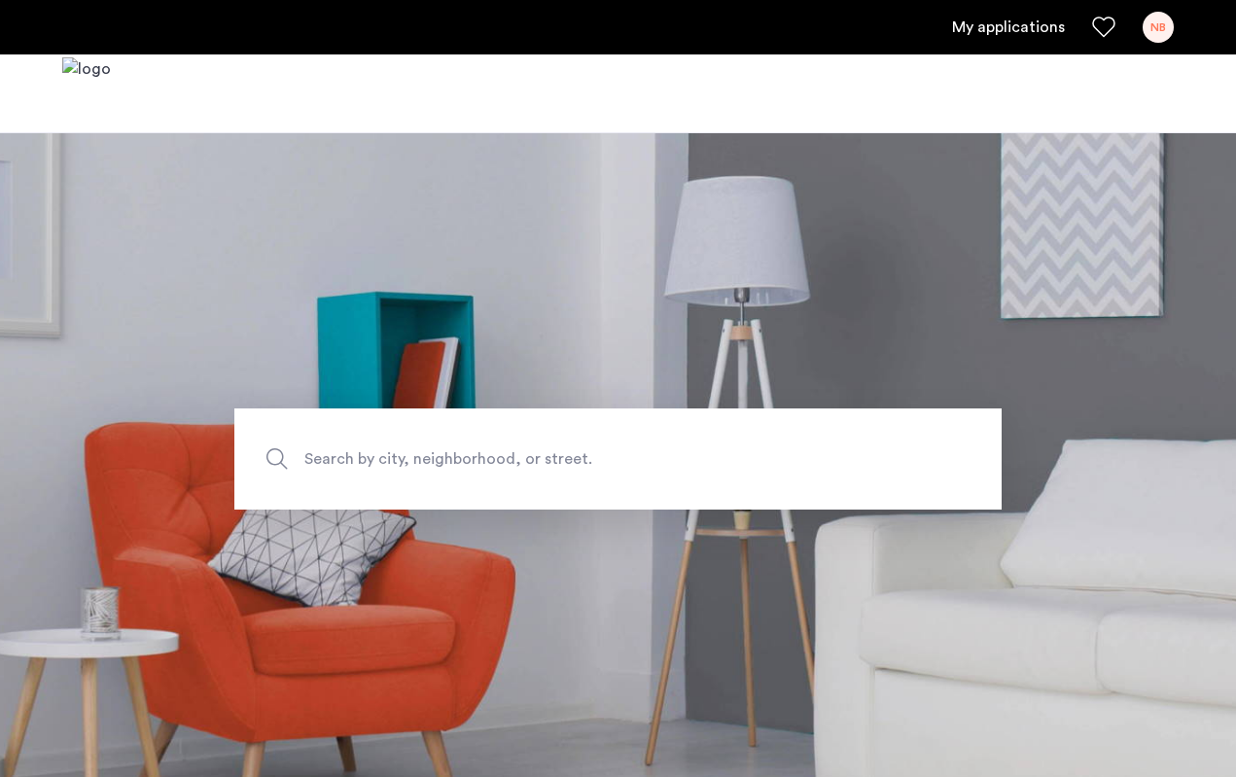 This screenshot has height=777, width=1236. What do you see at coordinates (1104, 27) in the screenshot?
I see `a: Favorites` at bounding box center [1104, 27].